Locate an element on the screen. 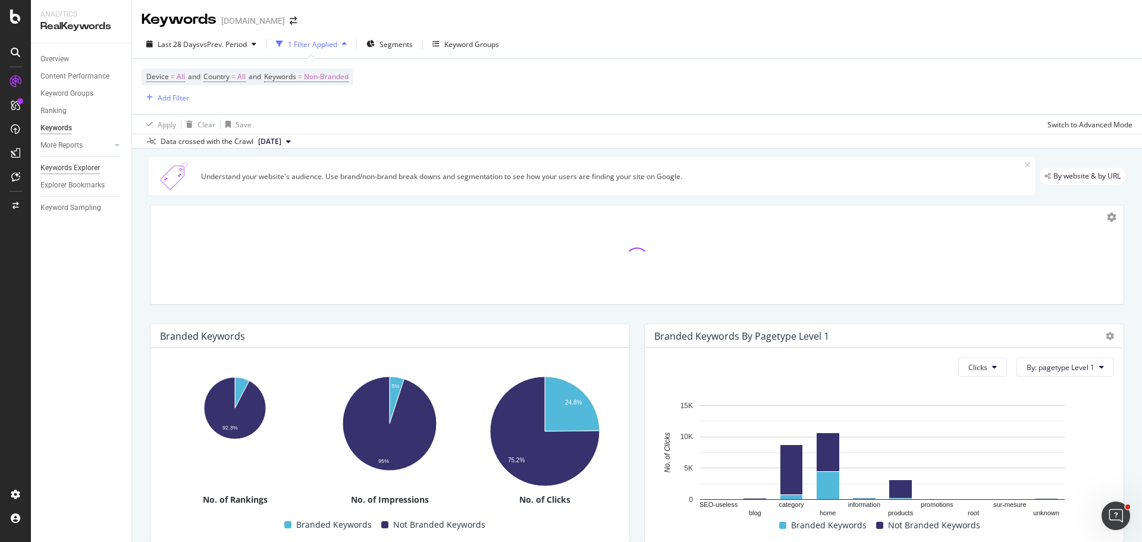  text: 0 is located at coordinates (691, 500).